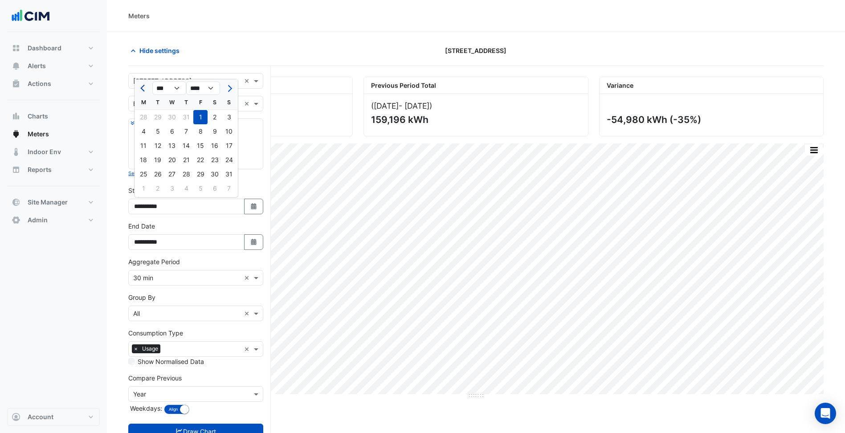 The width and height of the screenshot is (845, 433). What do you see at coordinates (186, 160) in the screenshot?
I see `div: Thursday, August 21, 2025` at bounding box center [186, 160].